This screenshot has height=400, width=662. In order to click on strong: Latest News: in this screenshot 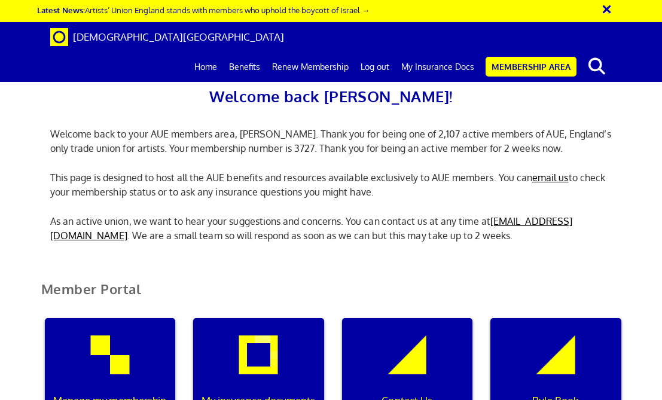, I will do `click(61, 10)`.